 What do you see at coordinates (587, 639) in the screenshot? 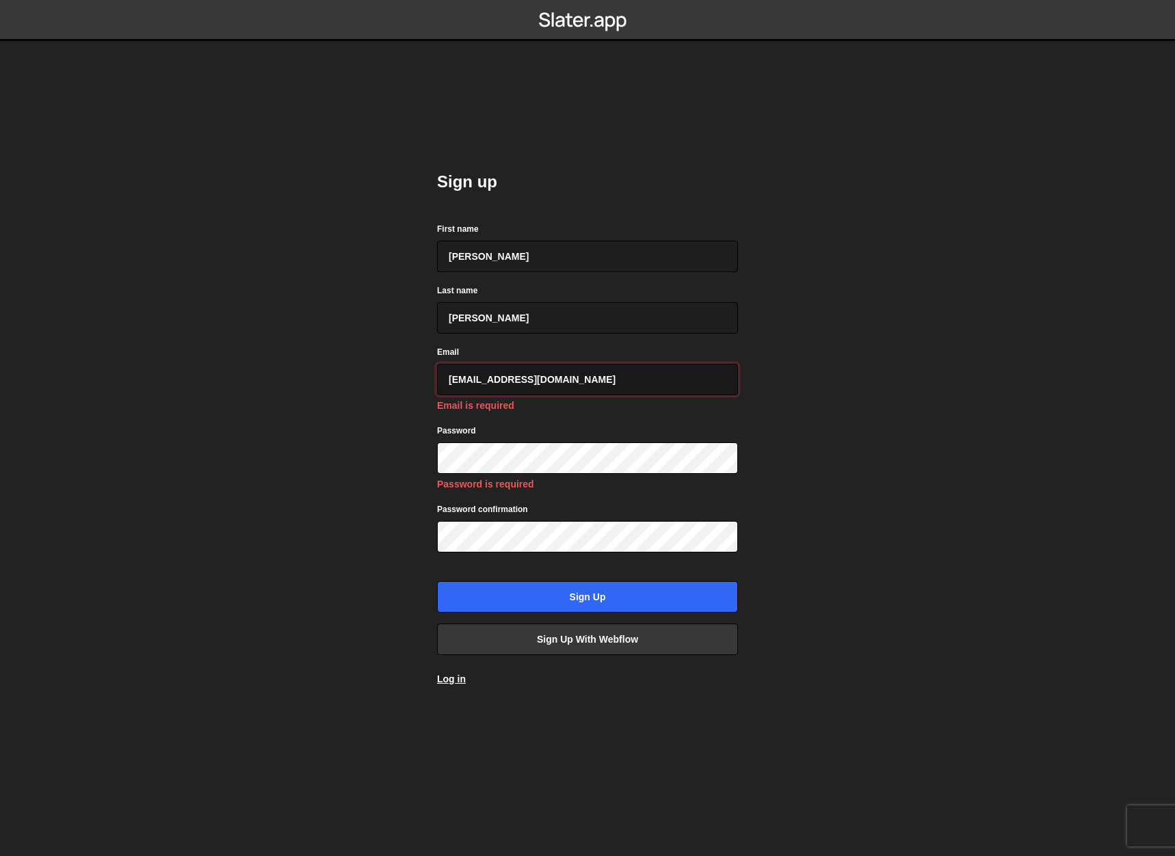
I see `a: Sign up with Webflow` at bounding box center [587, 639].